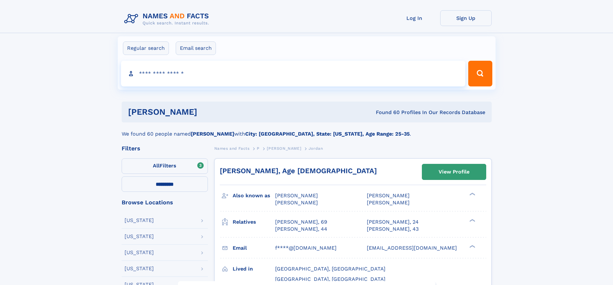 Image resolution: width=613 pixels, height=285 pixels. Describe the element at coordinates (454, 172) in the screenshot. I see `div: View Profile` at that location.